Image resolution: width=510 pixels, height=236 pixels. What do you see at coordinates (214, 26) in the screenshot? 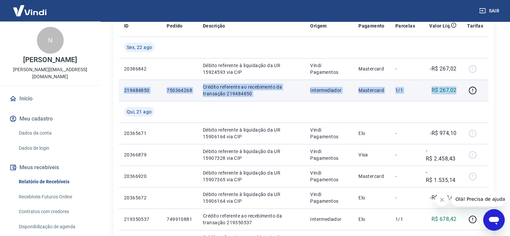
I see `p: Descrição` at bounding box center [214, 26].